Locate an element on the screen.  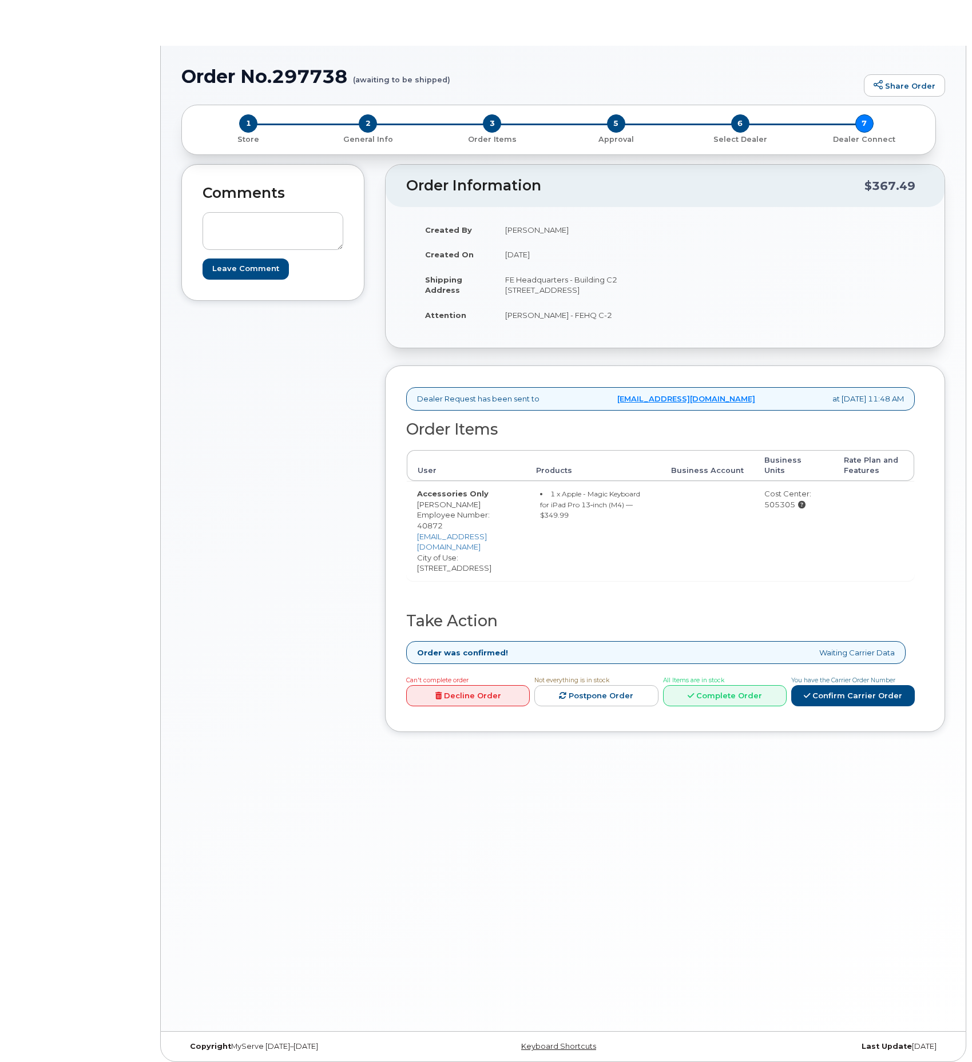
span: 3 is located at coordinates (492, 124).